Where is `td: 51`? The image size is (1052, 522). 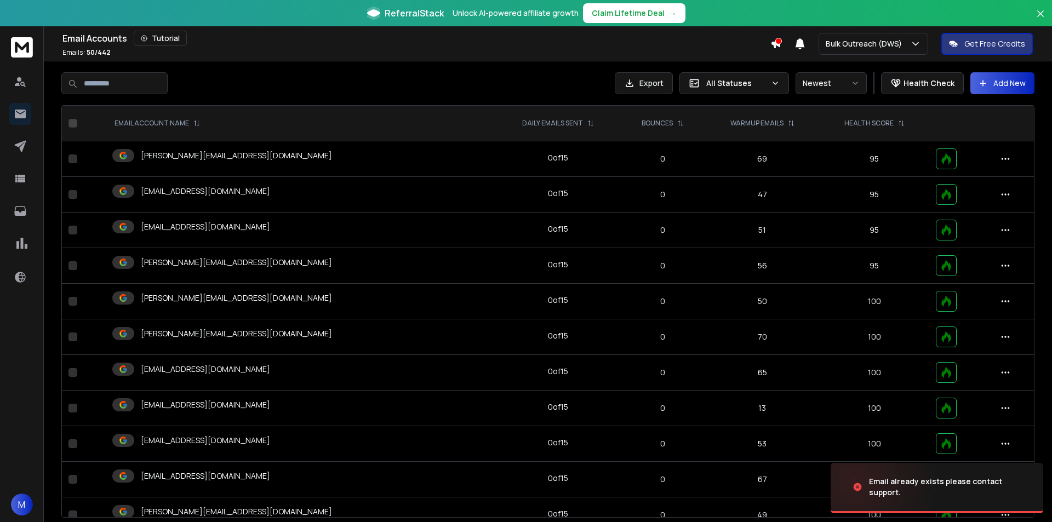 td: 51 is located at coordinates (762, 230).